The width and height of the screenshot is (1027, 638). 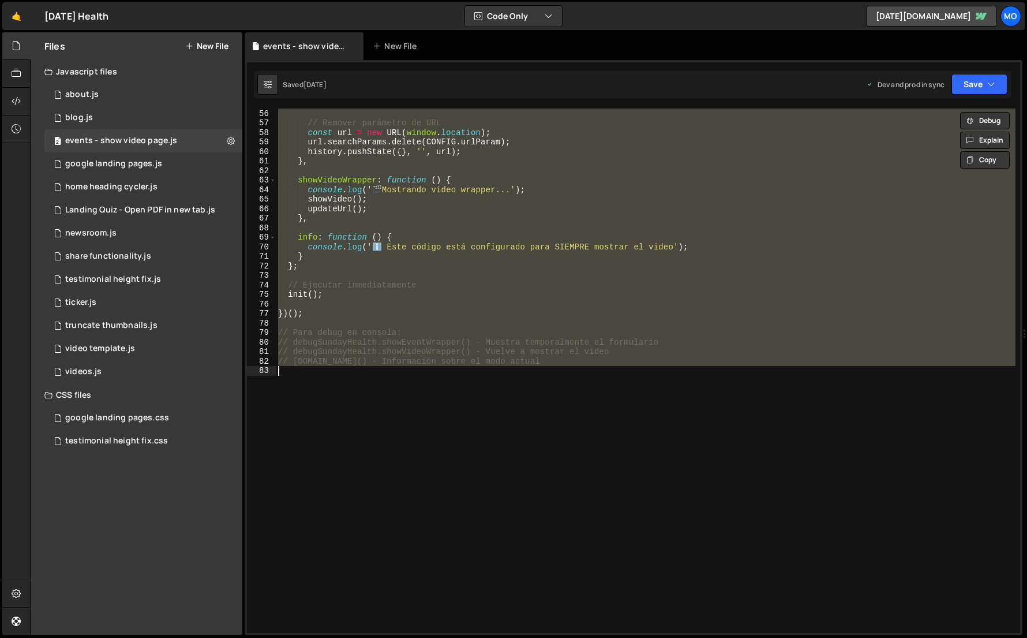 I want to click on div: blog.js, so click(x=79, y=118).